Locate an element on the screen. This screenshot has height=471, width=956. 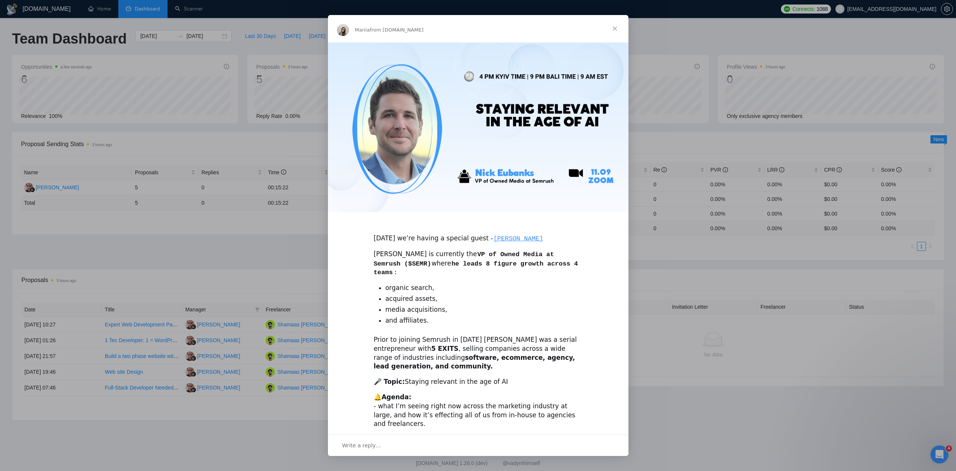
li: acquired assets, is located at coordinates (484, 299).